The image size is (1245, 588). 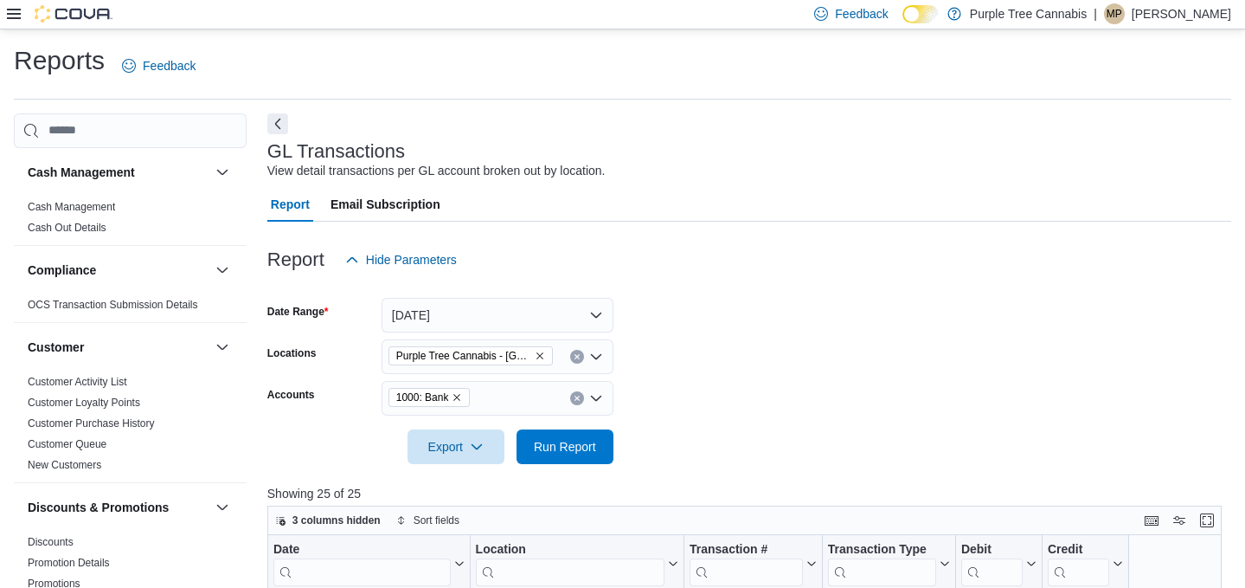 What do you see at coordinates (50, 542) in the screenshot?
I see `a: Discounts` at bounding box center [50, 542].